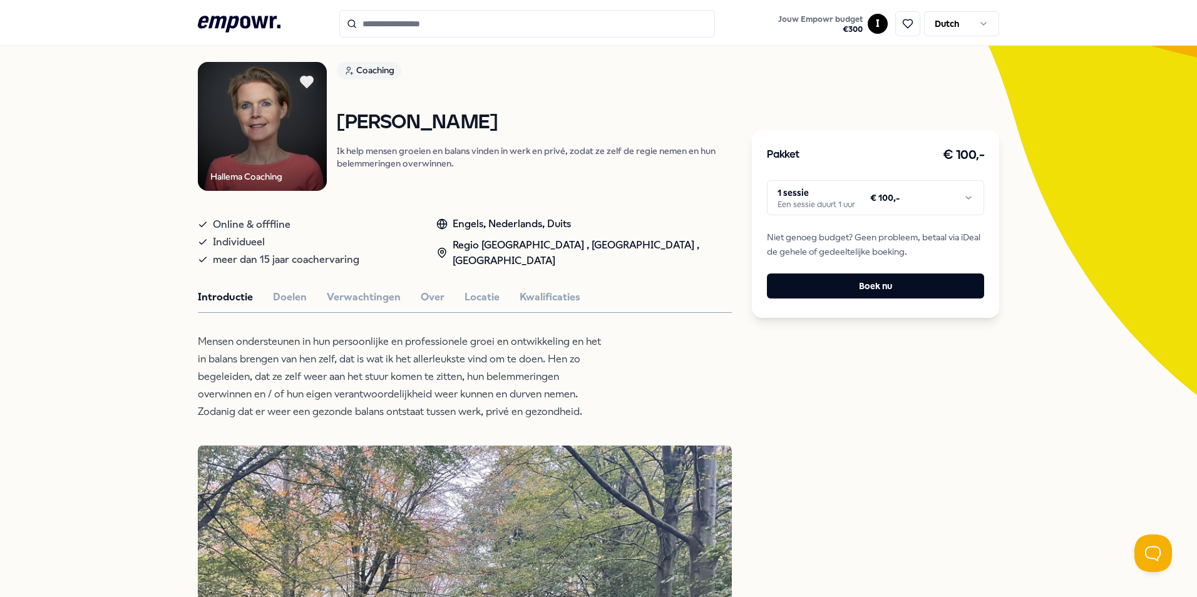 This screenshot has width=1197, height=597. What do you see at coordinates (290, 297) in the screenshot?
I see `button: Doelen` at bounding box center [290, 297].